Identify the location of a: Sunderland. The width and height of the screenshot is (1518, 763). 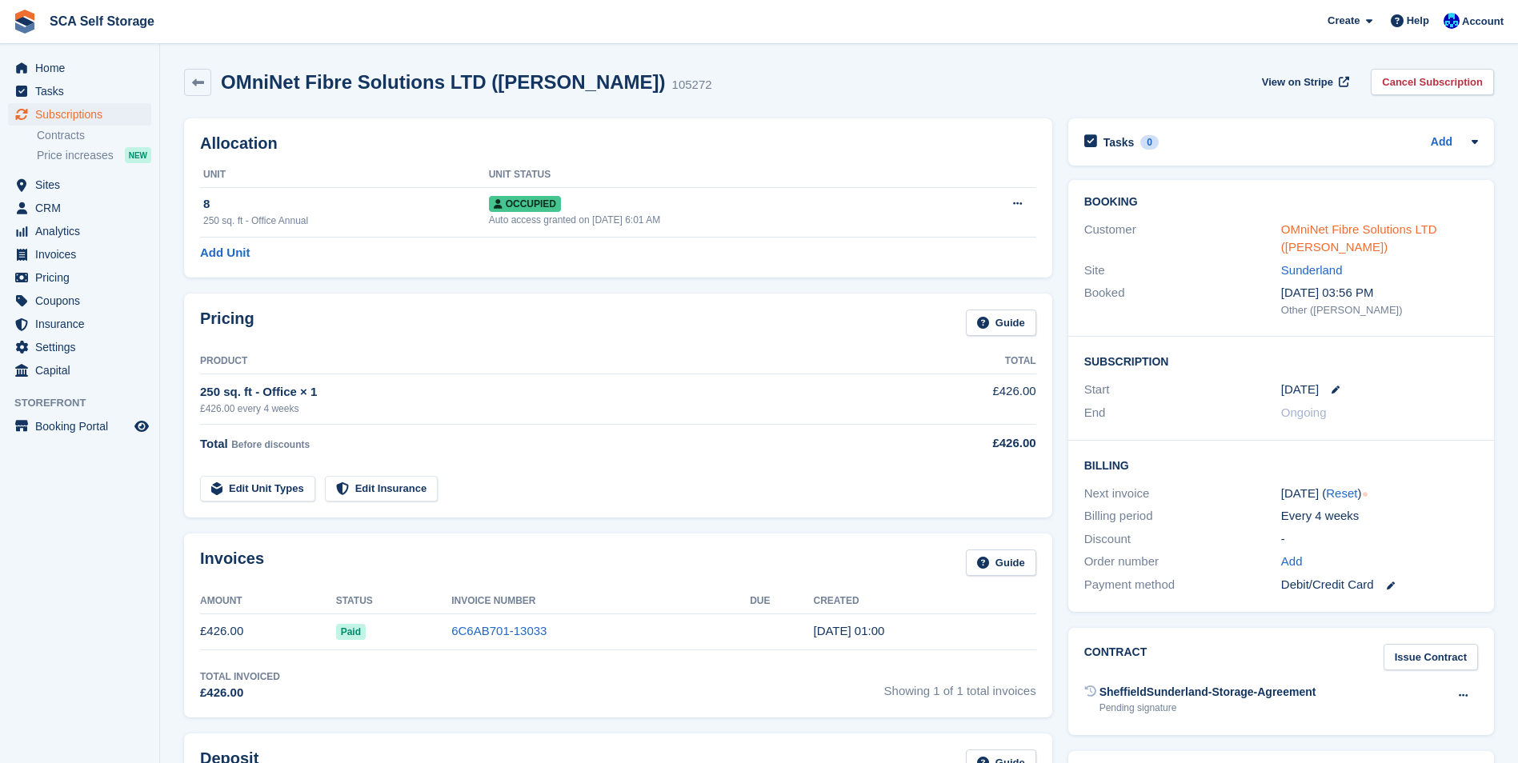
(1312, 270).